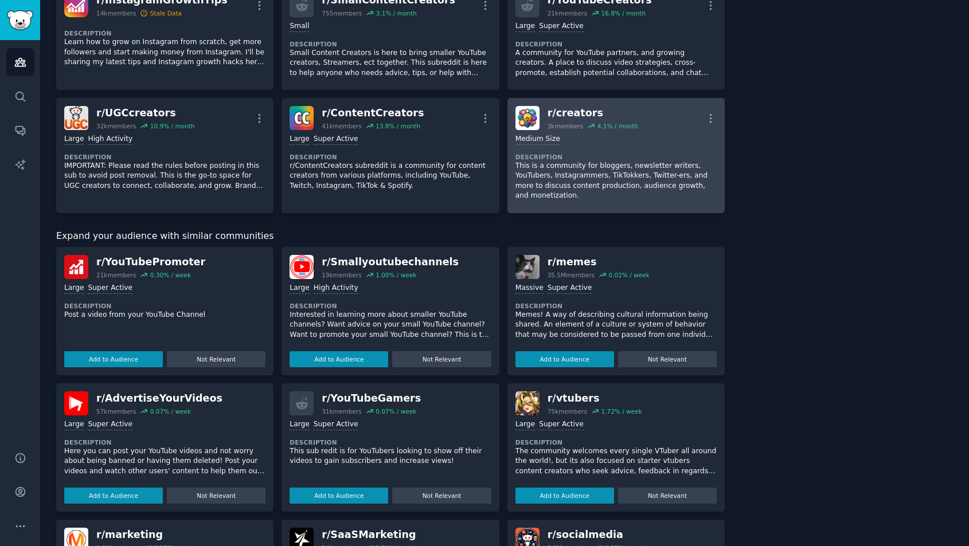 The height and width of the screenshot is (546, 969). Describe the element at coordinates (598, 262) in the screenshot. I see `div: r/ memes` at that location.